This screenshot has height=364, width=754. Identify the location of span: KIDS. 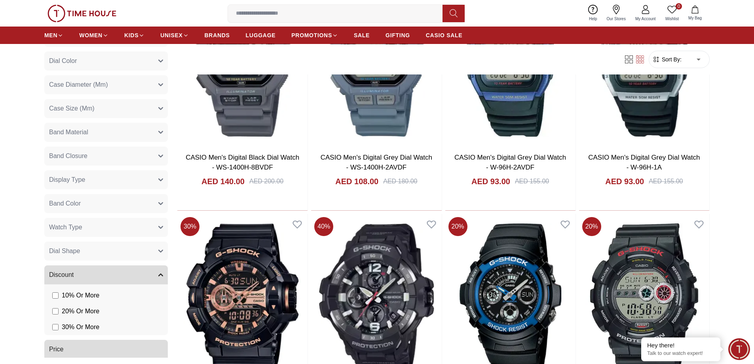
(131, 35).